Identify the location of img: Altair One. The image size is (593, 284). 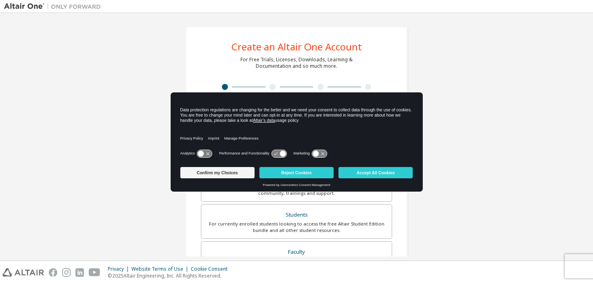
(54, 6).